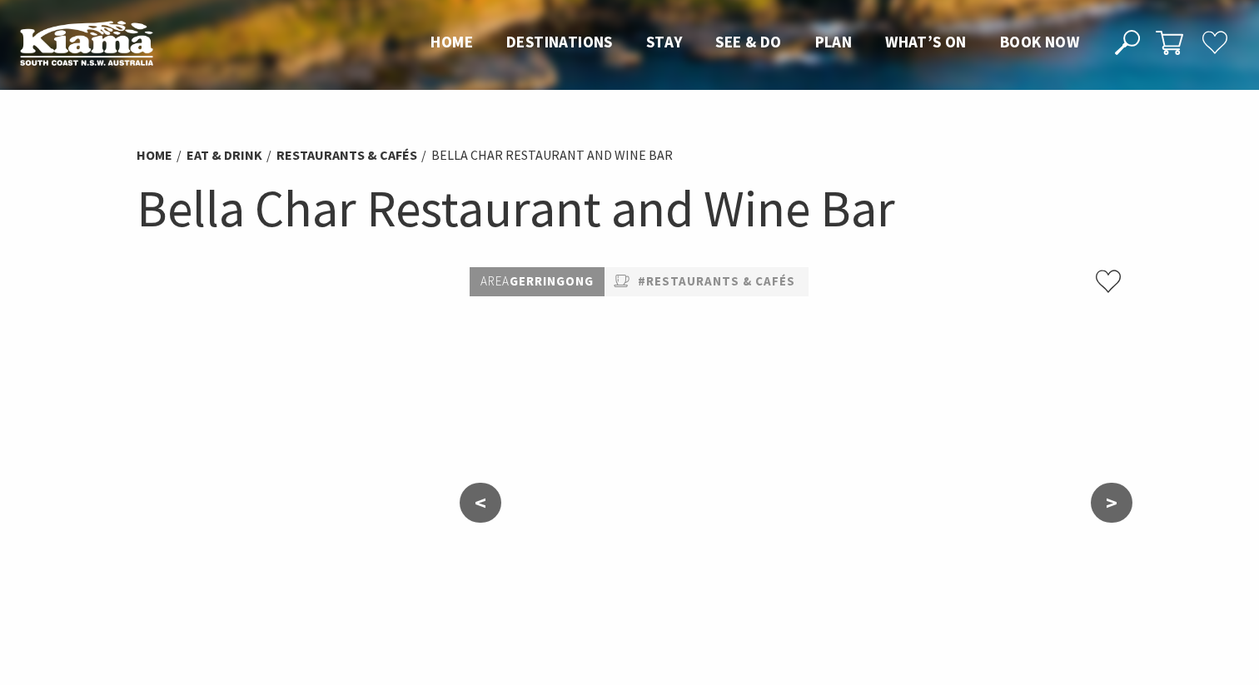 This screenshot has width=1259, height=685. Describe the element at coordinates (716, 282) in the screenshot. I see `a: #Restaurants & Cafés` at that location.